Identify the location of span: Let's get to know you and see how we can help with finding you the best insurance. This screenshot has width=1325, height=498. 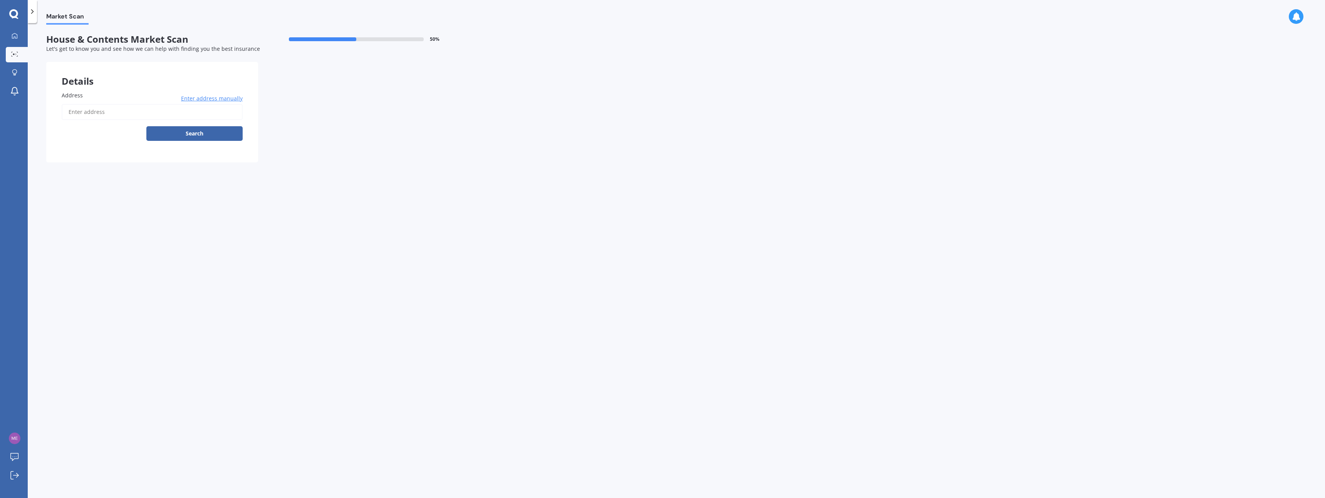
(153, 49).